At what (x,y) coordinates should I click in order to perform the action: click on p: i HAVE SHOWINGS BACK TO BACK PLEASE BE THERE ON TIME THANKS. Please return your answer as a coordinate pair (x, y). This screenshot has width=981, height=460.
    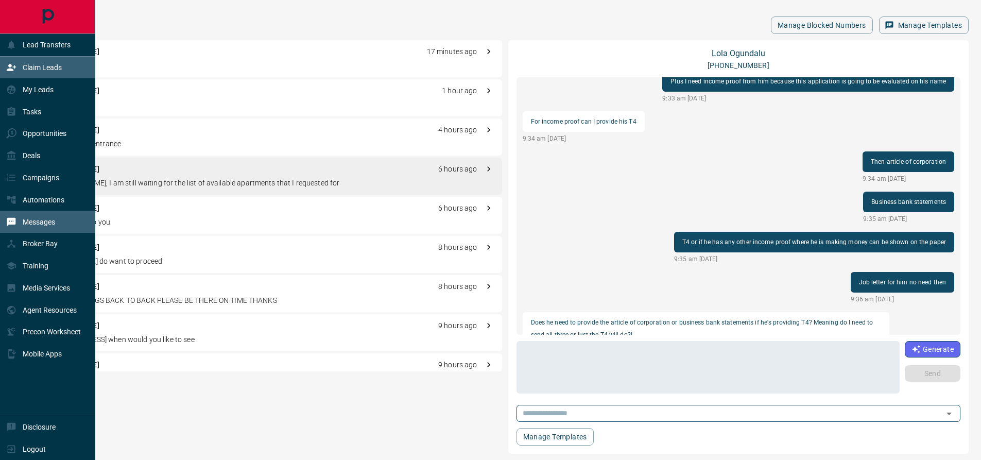
    Looking at the image, I should click on (268, 300).